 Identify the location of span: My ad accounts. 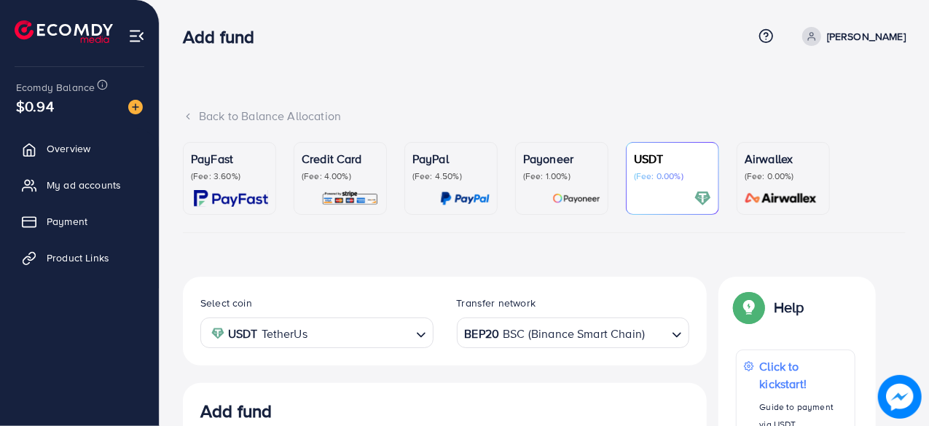
(84, 185).